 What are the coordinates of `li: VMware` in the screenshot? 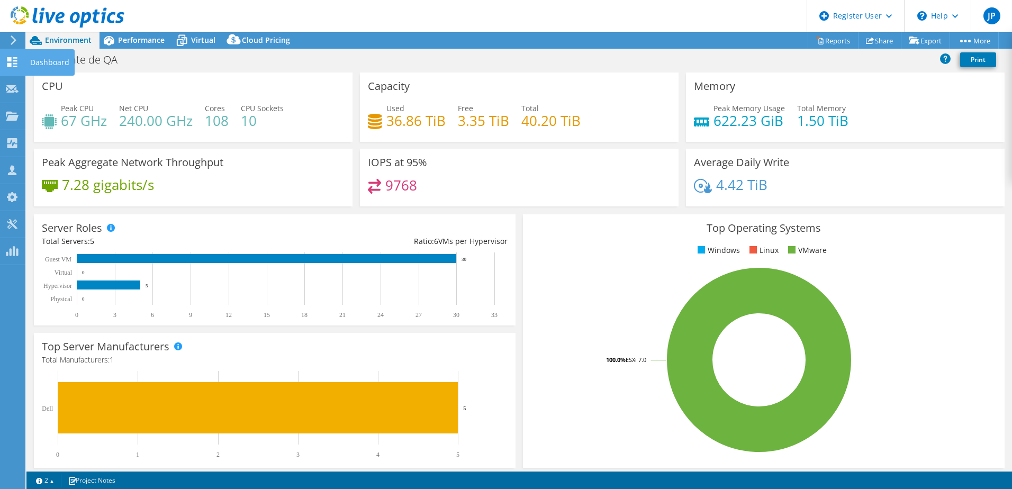 It's located at (806, 250).